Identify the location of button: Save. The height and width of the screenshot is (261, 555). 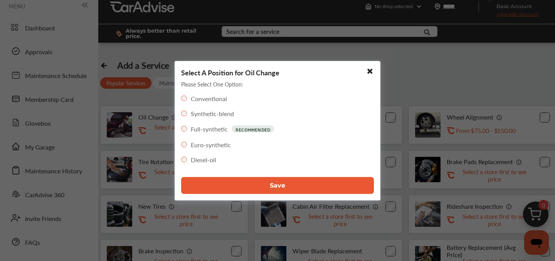
(277, 186).